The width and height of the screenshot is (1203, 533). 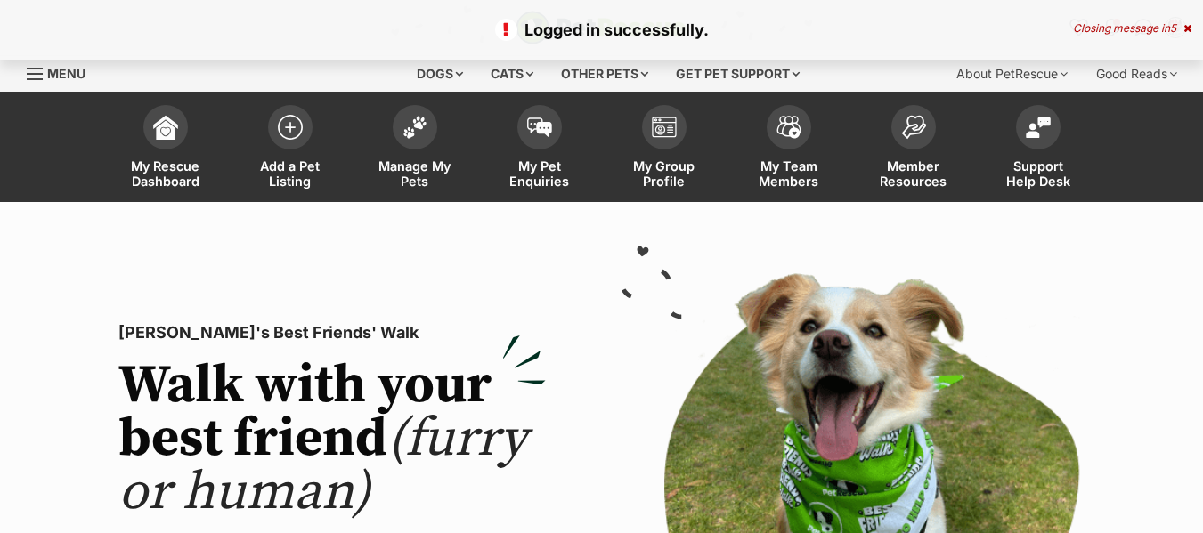 What do you see at coordinates (913, 174) in the screenshot?
I see `span: Member Resources` at bounding box center [913, 174].